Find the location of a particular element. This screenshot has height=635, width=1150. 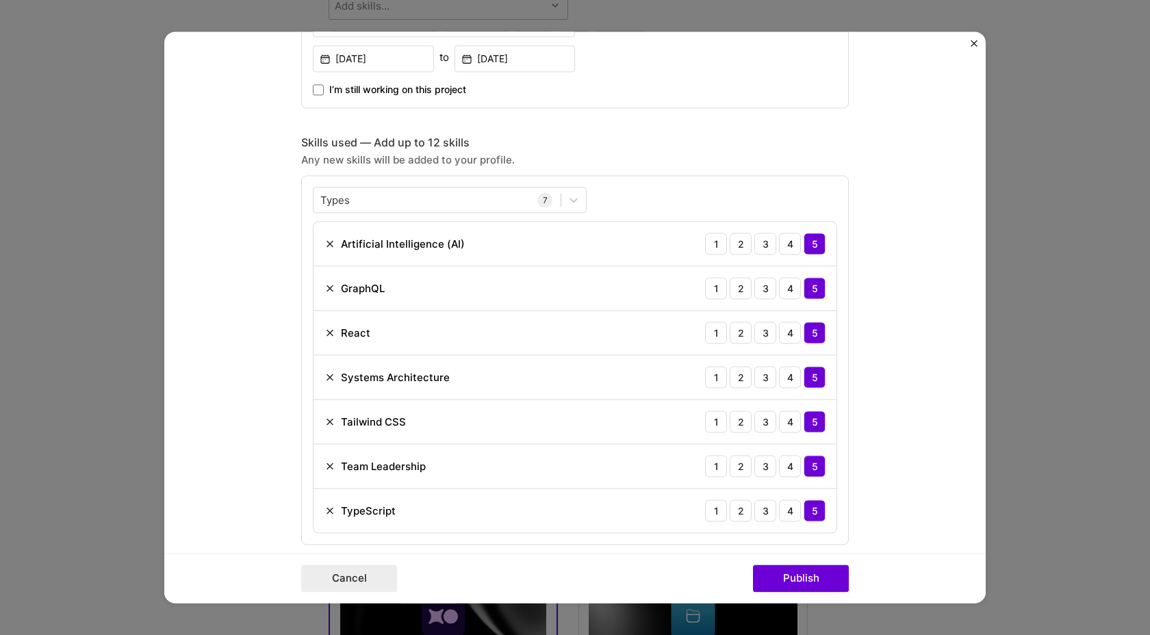

span: I’m still working on this project is located at coordinates (398, 90).